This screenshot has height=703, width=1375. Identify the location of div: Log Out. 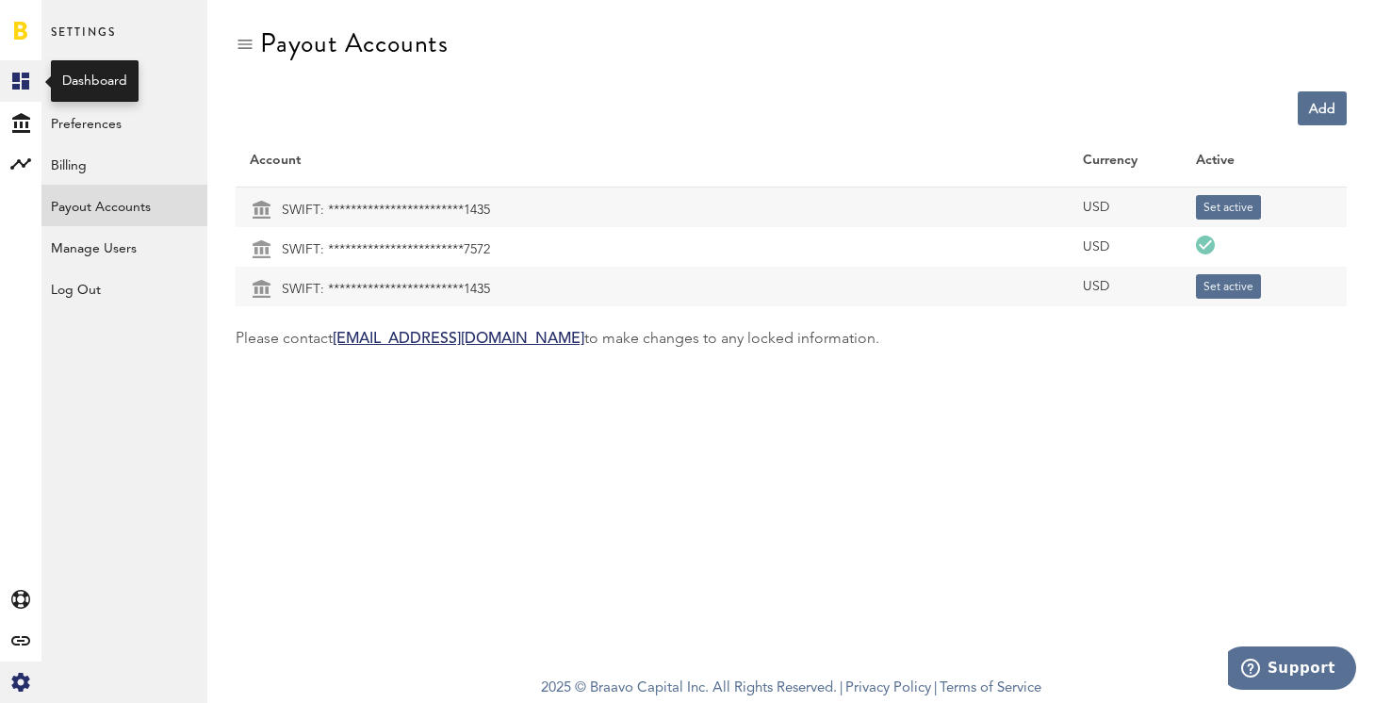
(124, 285).